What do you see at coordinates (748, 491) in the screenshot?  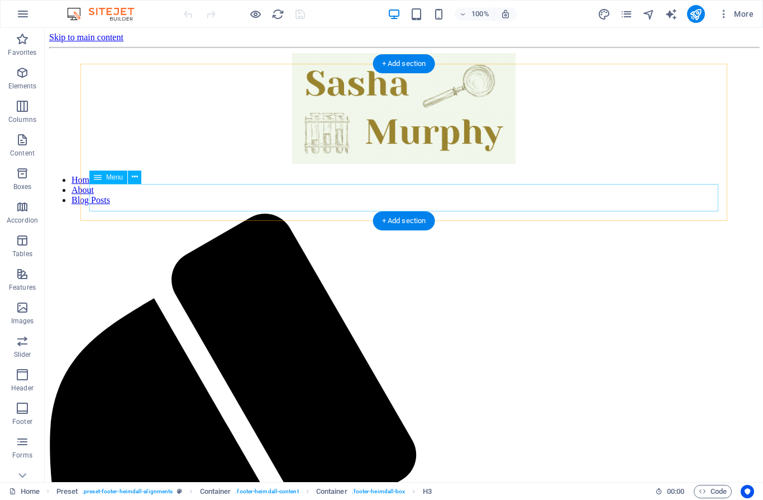 I see `button: Usercentrics` at bounding box center [748, 491].